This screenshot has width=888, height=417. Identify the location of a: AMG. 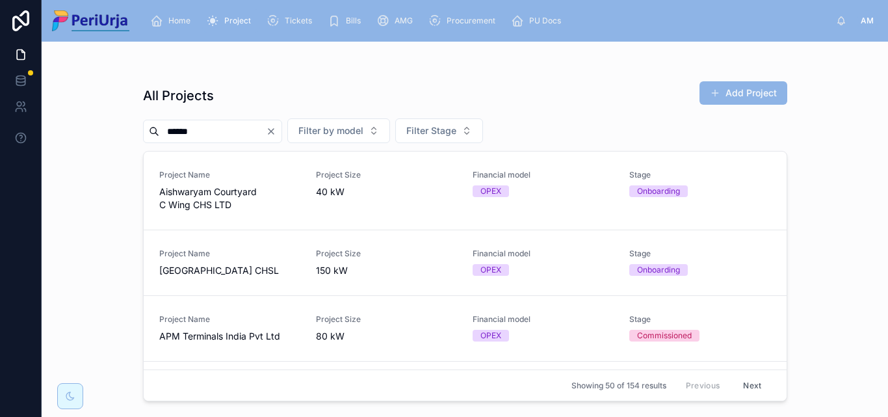
(397, 21).